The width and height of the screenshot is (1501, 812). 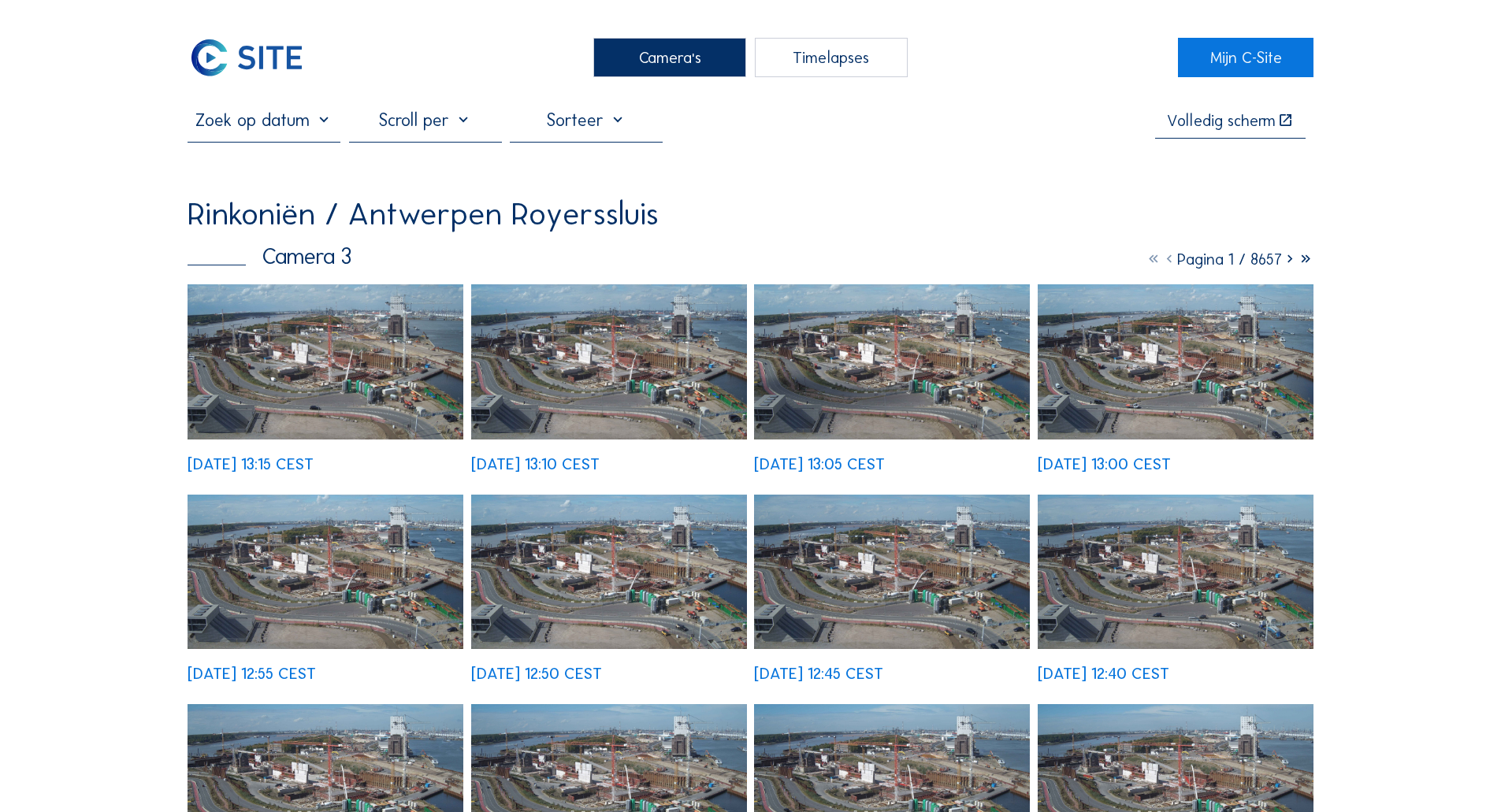 I want to click on a: C-SITE Logo, so click(x=254, y=58).